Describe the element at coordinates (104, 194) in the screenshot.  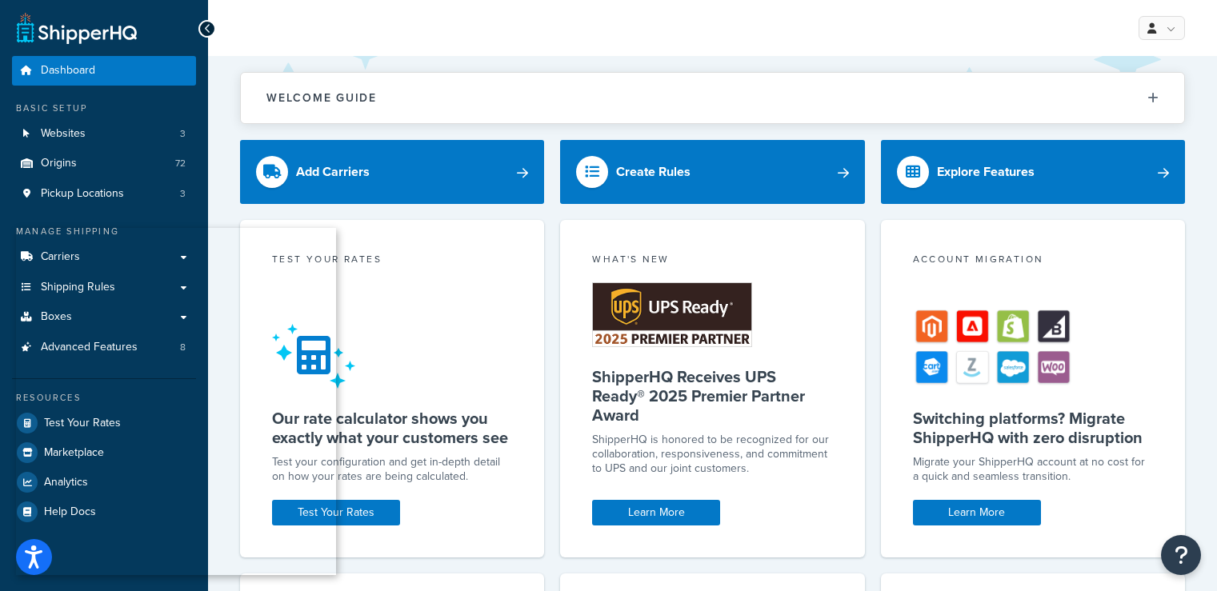
I see `a: Pickup Locations3` at that location.